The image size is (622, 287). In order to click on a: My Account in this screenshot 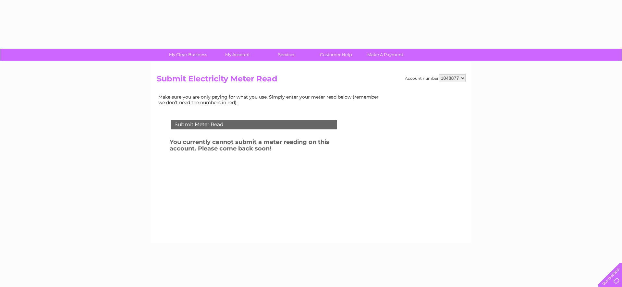, I will do `click(237, 54)`.